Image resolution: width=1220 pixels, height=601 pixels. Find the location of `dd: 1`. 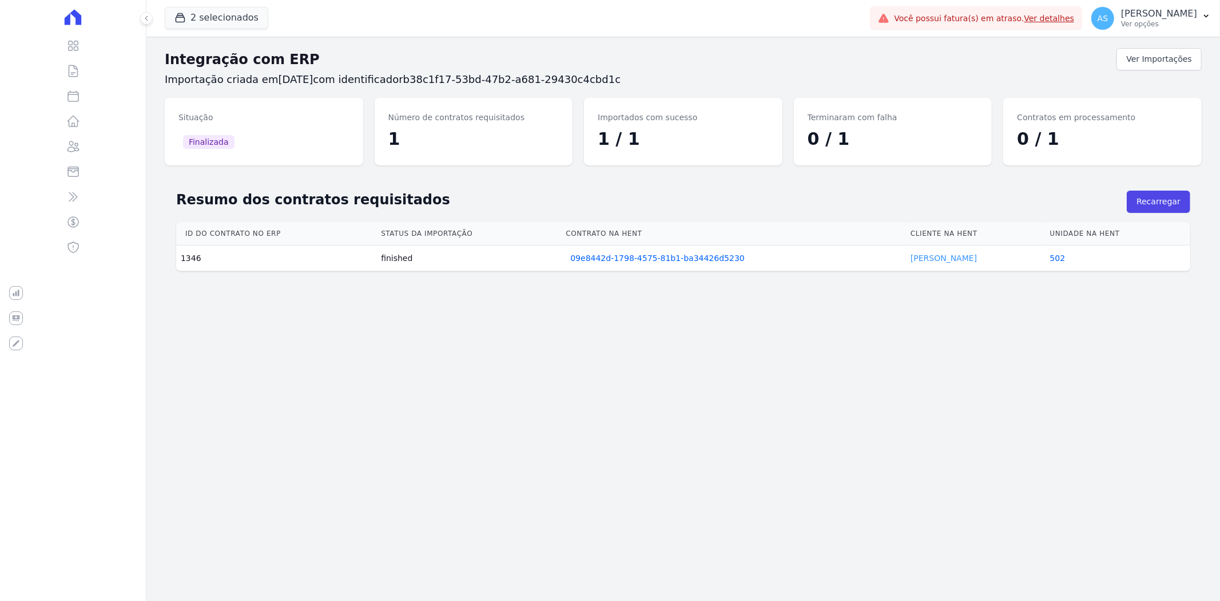

dd: 1 is located at coordinates (474, 138).